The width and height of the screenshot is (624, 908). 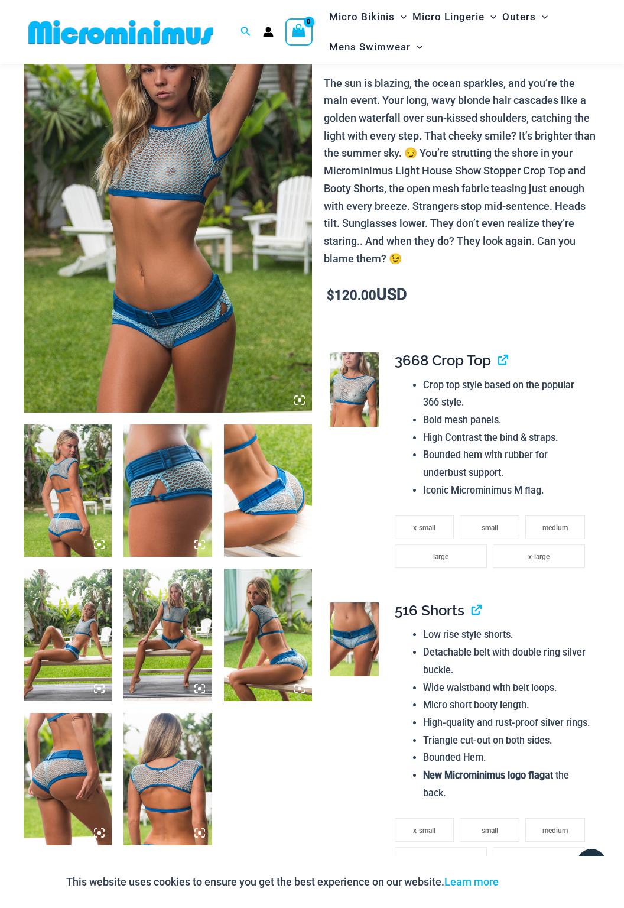 What do you see at coordinates (462, 171) in the screenshot?
I see `p: The sun is blazing, the ocean sparkles, and you’re the main event. Your long, wavy blonde hair ca...` at bounding box center [462, 171].